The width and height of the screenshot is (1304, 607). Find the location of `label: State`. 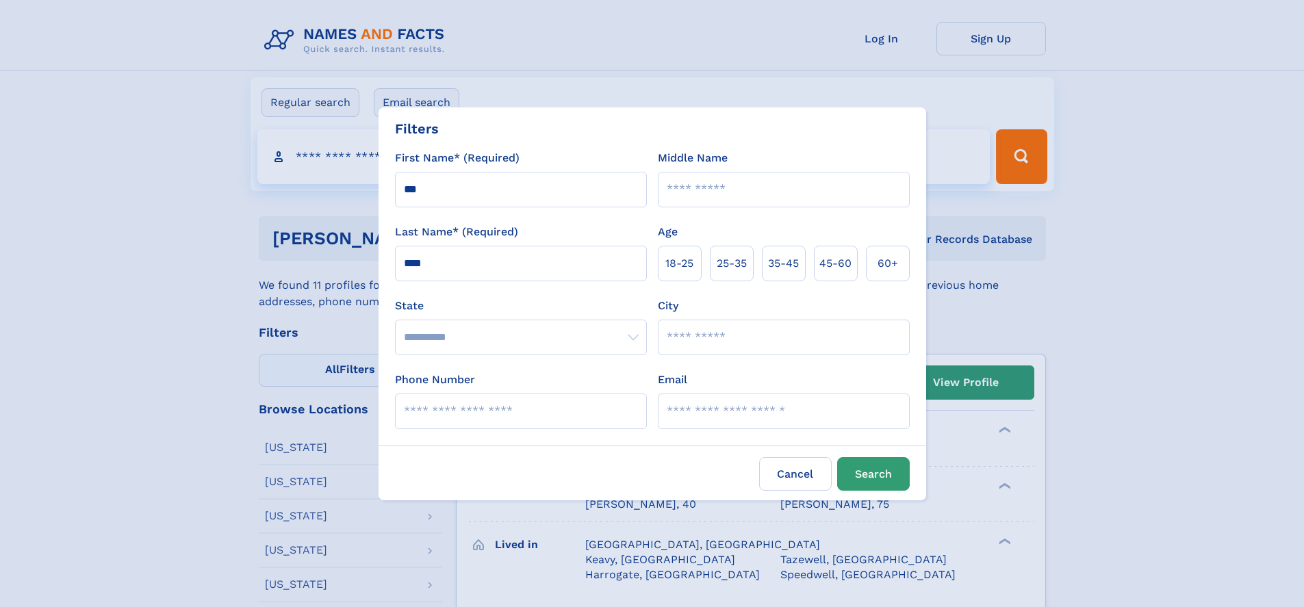

label: State is located at coordinates (521, 306).